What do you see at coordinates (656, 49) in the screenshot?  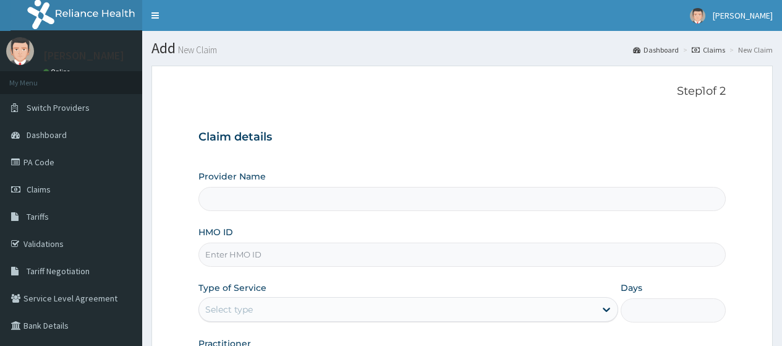 I see `a: Dashboard` at bounding box center [656, 49].